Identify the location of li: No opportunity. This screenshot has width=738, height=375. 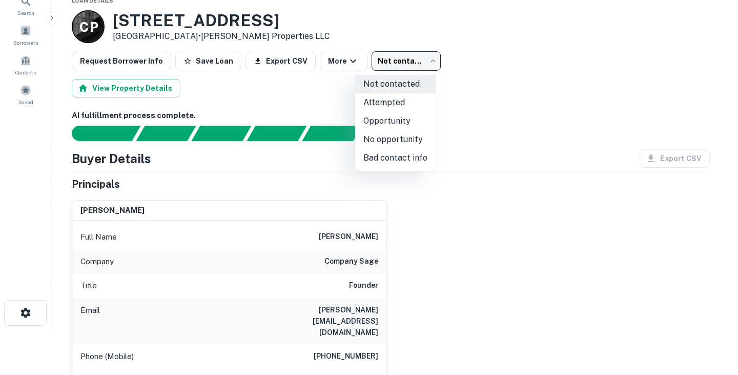
(395, 139).